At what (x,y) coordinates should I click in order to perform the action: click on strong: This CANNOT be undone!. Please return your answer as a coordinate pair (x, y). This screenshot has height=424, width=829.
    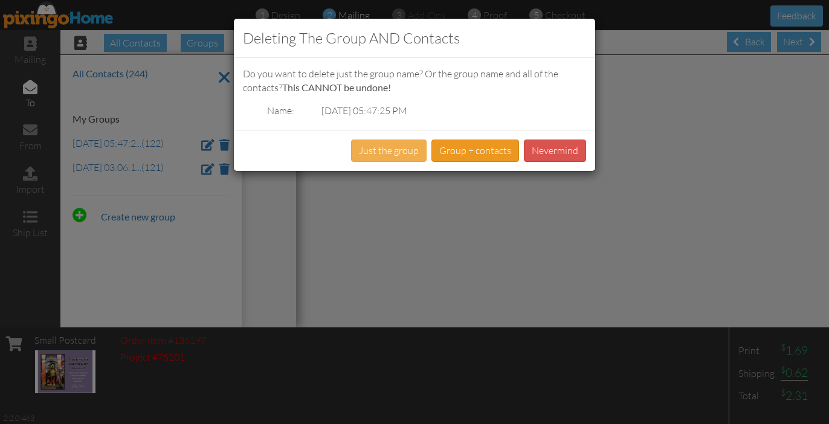
    Looking at the image, I should click on (337, 87).